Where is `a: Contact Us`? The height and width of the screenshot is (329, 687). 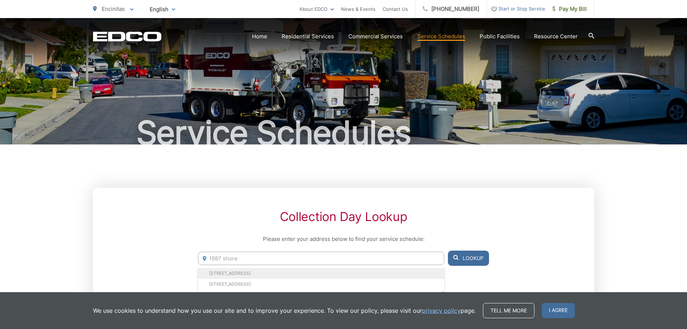 a: Contact Us is located at coordinates (395, 9).